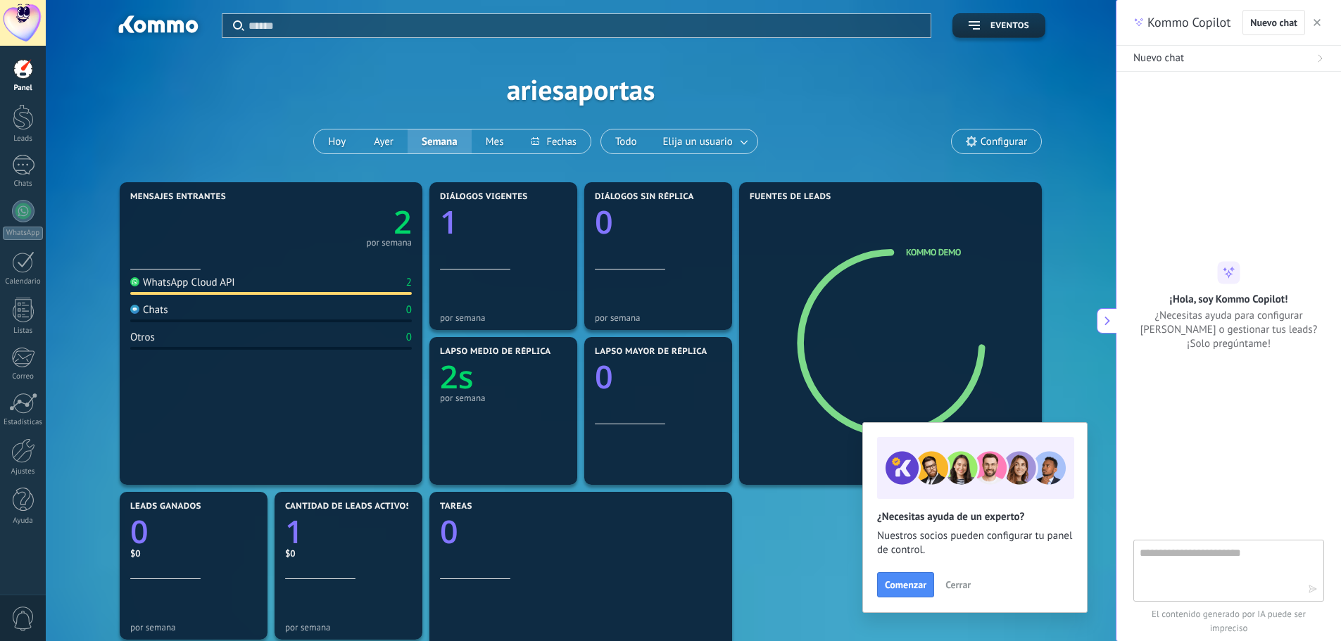 The height and width of the screenshot is (641, 1341). I want to click on div: Panel, so click(23, 88).